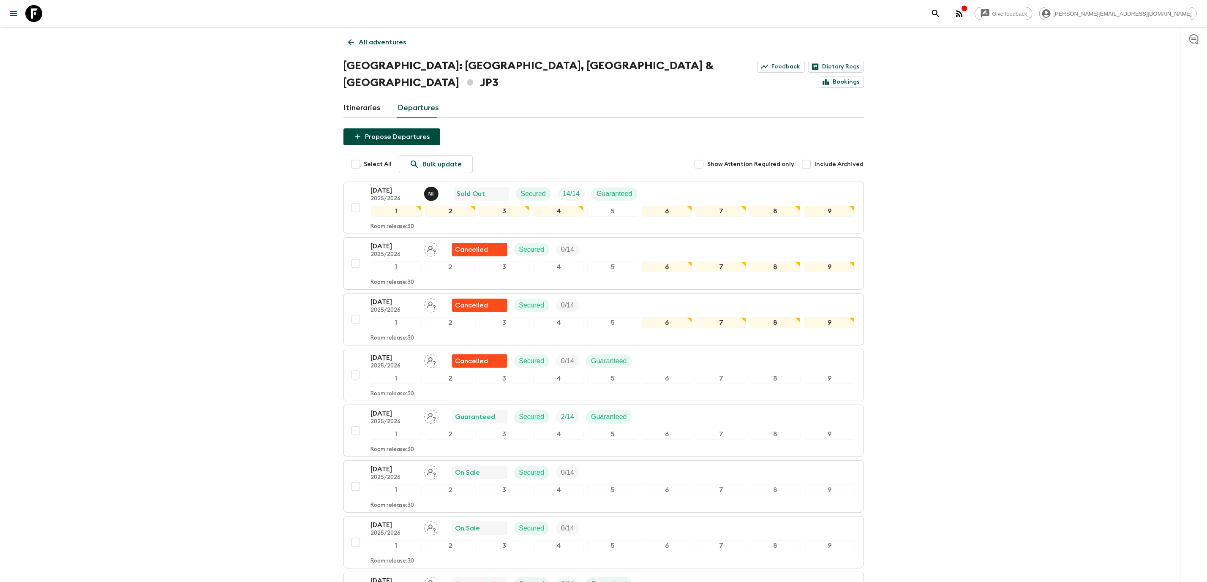 The height and width of the screenshot is (582, 1207). Describe the element at coordinates (431, 194) in the screenshot. I see `p: N I` at that location.